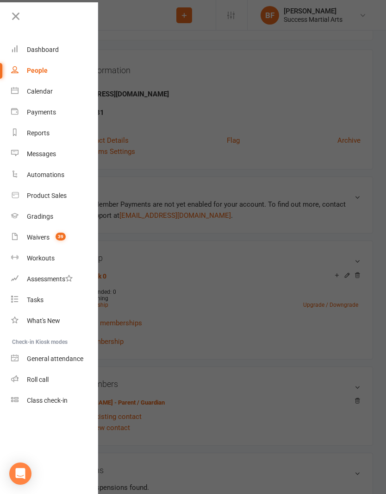 The image size is (386, 494). What do you see at coordinates (55, 258) in the screenshot?
I see `a: Workouts` at bounding box center [55, 258].